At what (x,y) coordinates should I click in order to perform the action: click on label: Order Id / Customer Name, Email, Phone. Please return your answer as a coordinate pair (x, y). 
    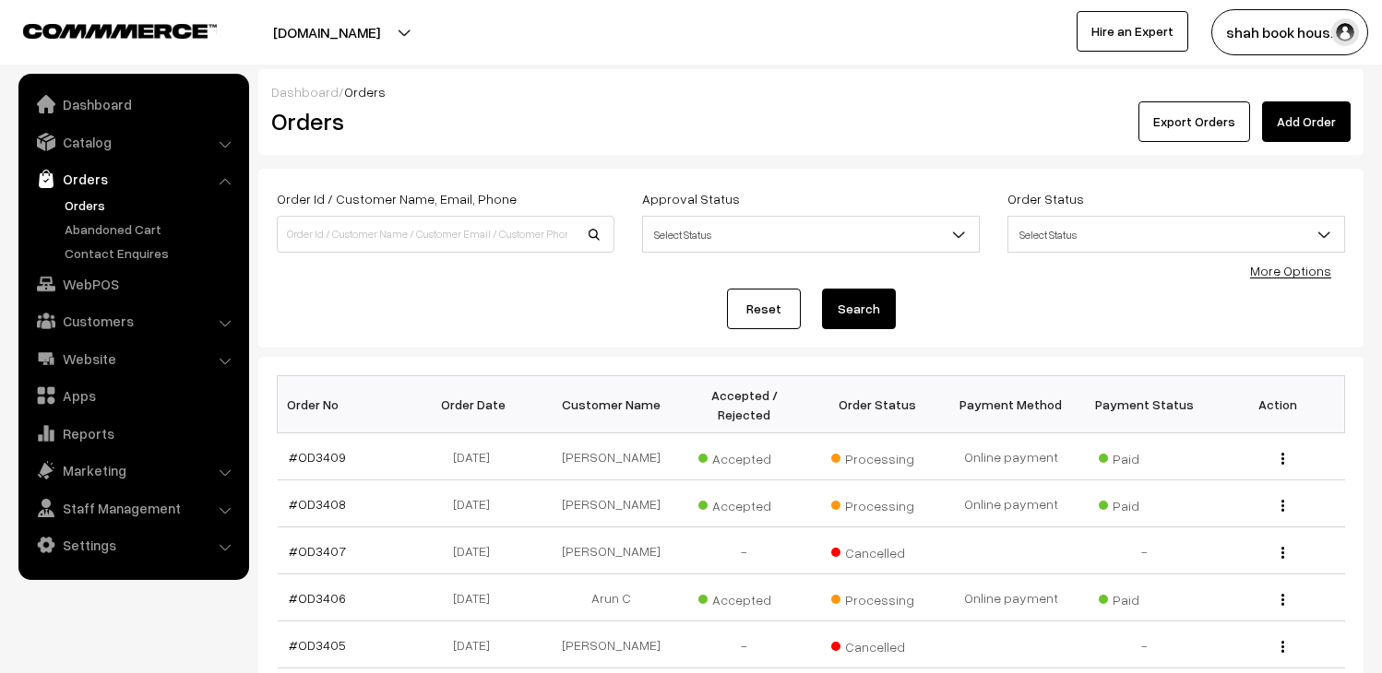
    Looking at the image, I should click on (397, 198).